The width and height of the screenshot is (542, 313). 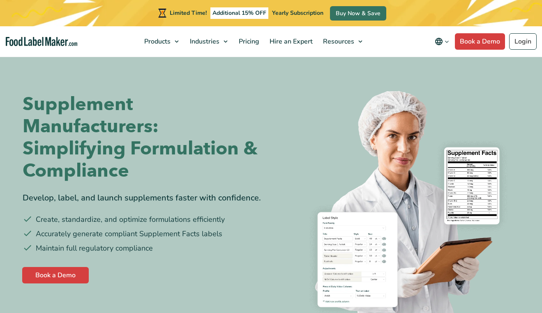 I want to click on span: Industries, so click(x=204, y=42).